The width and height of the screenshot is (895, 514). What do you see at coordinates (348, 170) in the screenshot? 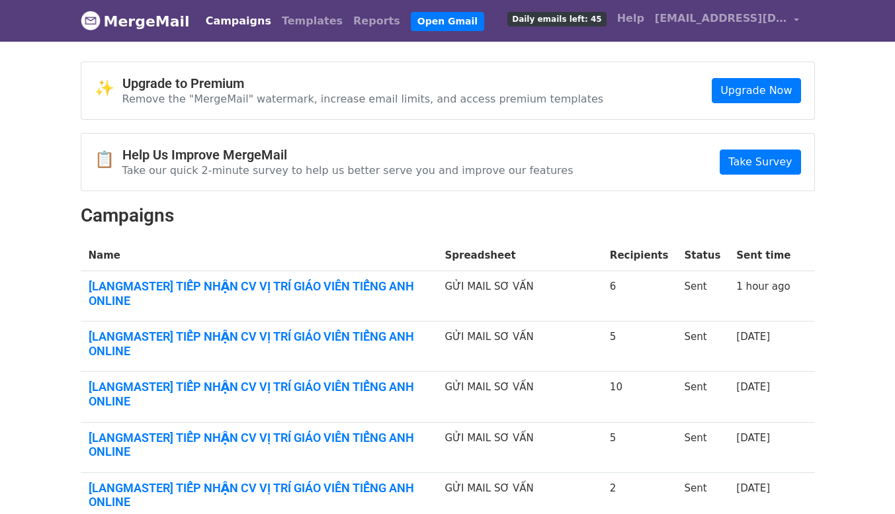
I see `p: Take our quick 2-minute survey to help us better serve you and improve our features` at bounding box center [348, 170].